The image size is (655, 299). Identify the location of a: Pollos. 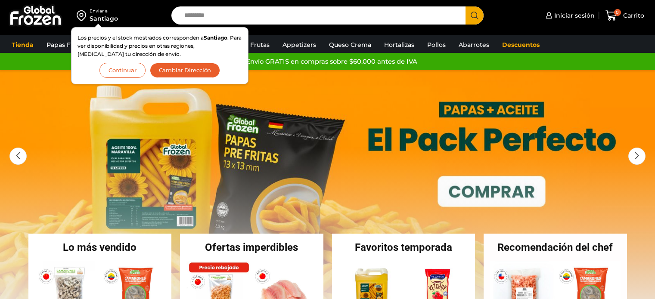
(436, 45).